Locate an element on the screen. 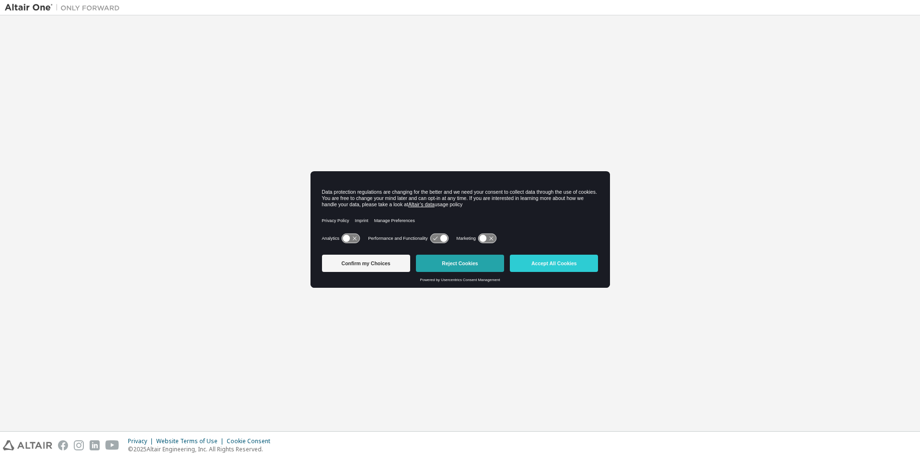 The height and width of the screenshot is (459, 920). div: Privacy is located at coordinates (142, 441).